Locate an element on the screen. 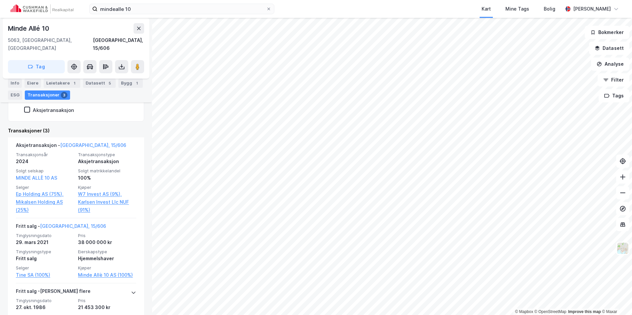  div: Aksjetransaksjon - is located at coordinates (71, 147).